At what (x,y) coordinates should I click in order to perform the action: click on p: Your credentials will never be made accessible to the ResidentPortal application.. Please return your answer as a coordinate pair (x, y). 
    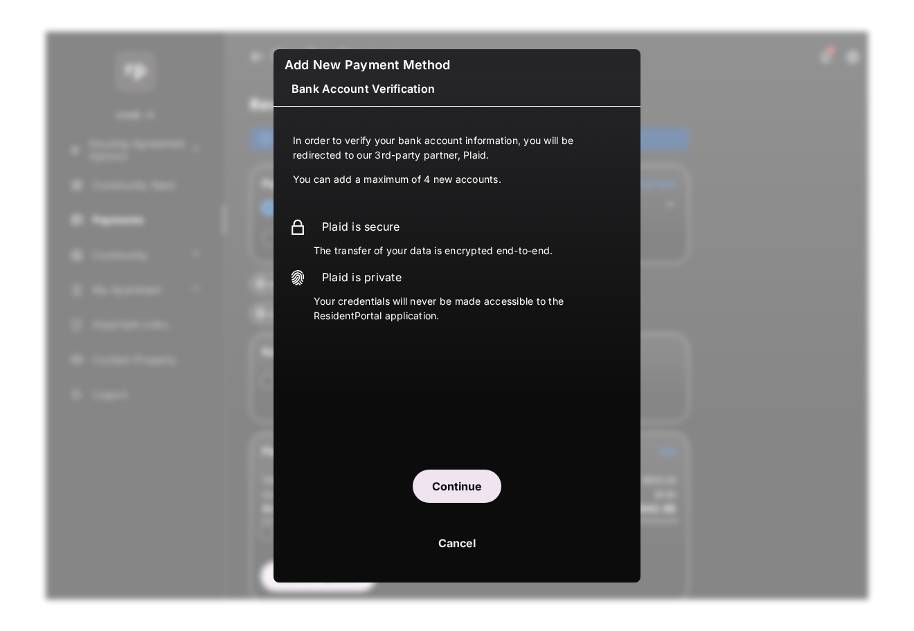
    Looking at the image, I should click on (469, 308).